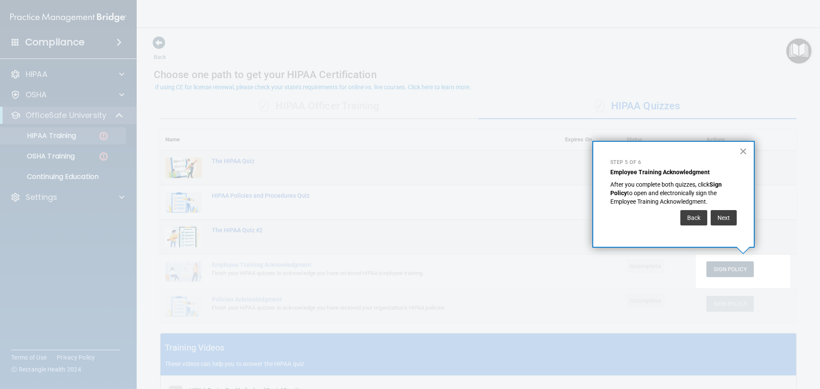  Describe the element at coordinates (660, 185) in the screenshot. I see `span: After you complete both quizzes, click` at that location.